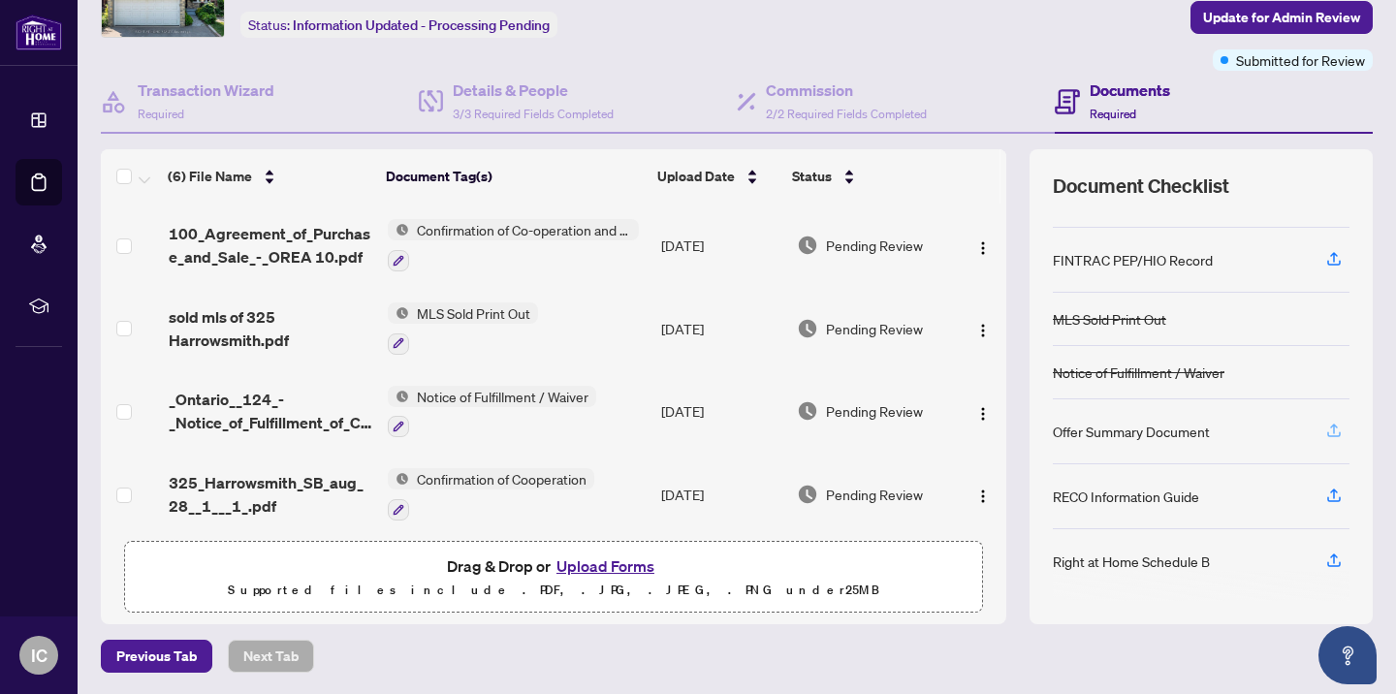 The height and width of the screenshot is (694, 1396). I want to click on h4: Transaction Wizard, so click(206, 90).